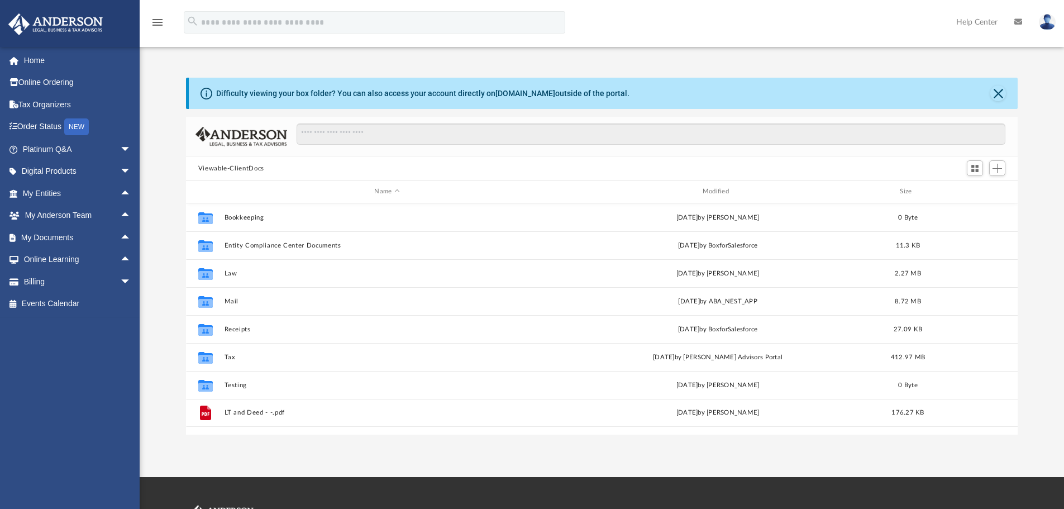 This screenshot has height=509, width=1064. What do you see at coordinates (78, 193) in the screenshot?
I see `a: My Entitiesarrow_drop_up` at bounding box center [78, 193].